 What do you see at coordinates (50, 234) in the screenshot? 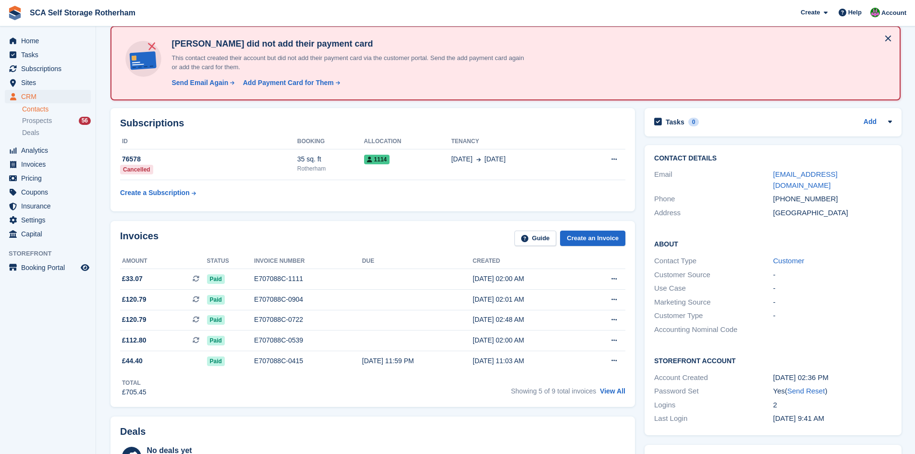
I see `span: Capital` at bounding box center [50, 234].